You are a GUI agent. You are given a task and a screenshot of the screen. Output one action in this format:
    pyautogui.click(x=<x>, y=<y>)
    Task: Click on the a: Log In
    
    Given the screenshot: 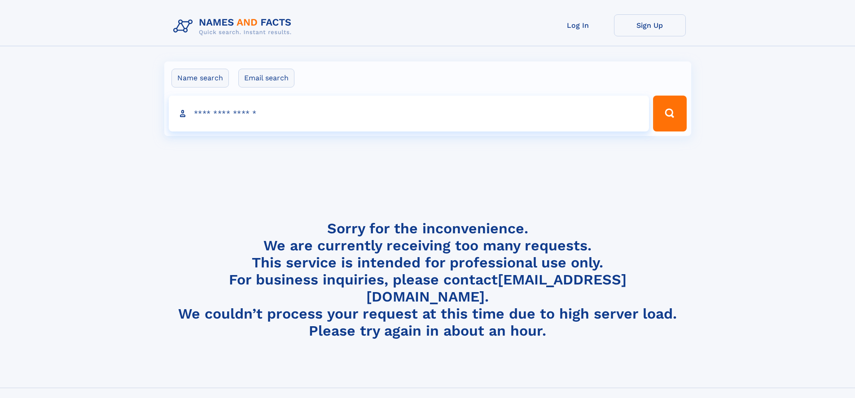 What is the action you would take?
    pyautogui.click(x=578, y=25)
    